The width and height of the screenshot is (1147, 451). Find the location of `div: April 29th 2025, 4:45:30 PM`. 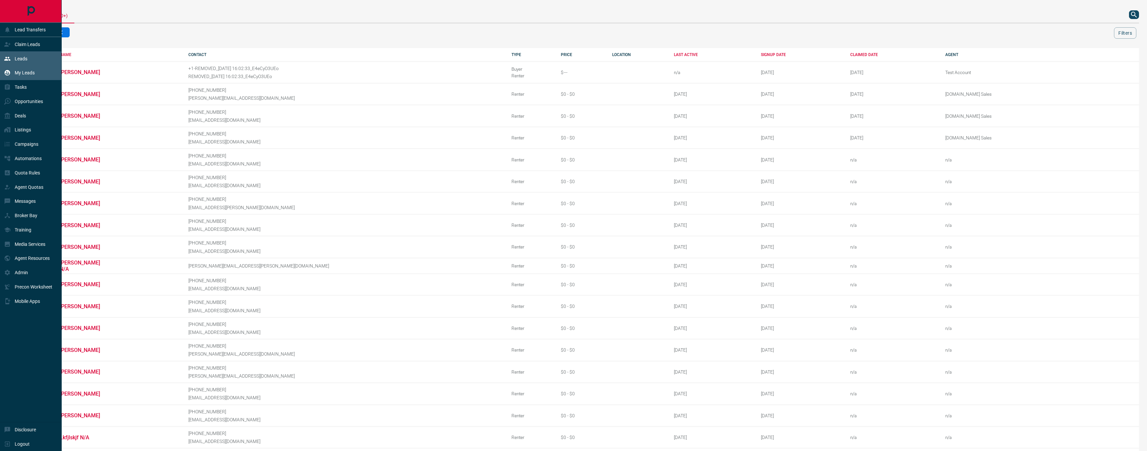

div: April 29th 2025, 4:45:30 PM is located at coordinates (893, 72).